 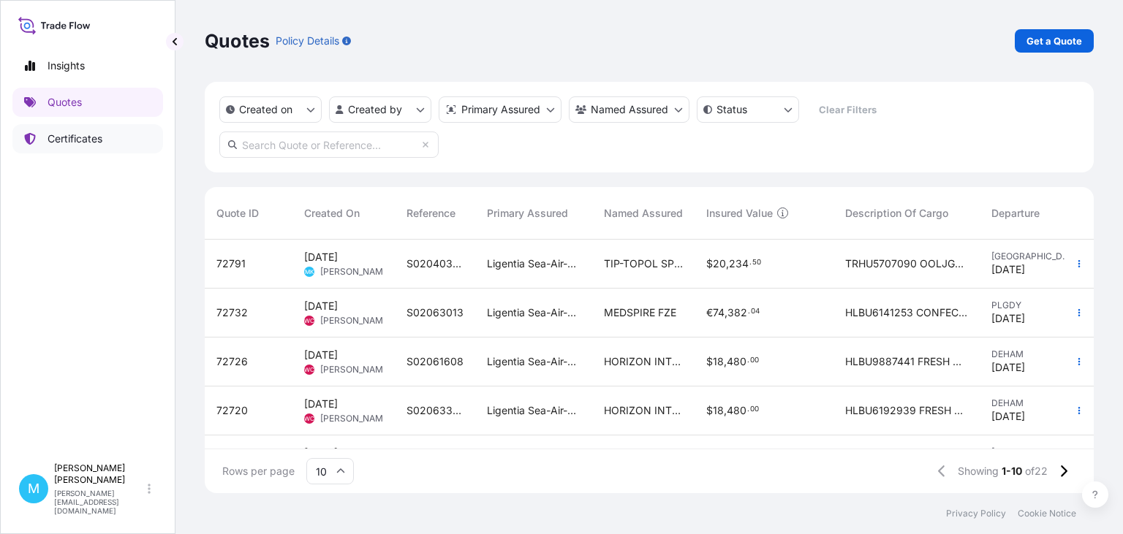 What do you see at coordinates (737, 313) in the screenshot?
I see `span: 382` at bounding box center [737, 313].